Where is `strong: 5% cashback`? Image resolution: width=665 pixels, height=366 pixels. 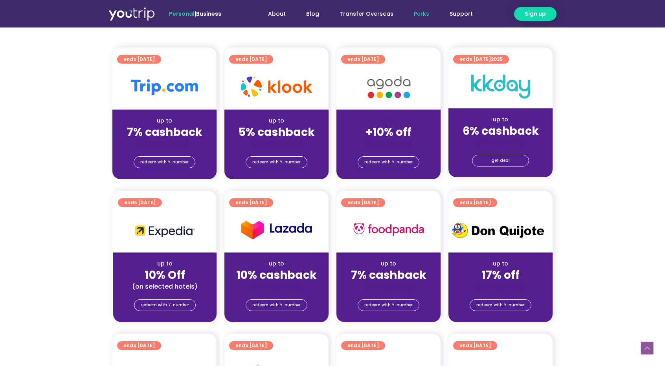
strong: 5% cashback is located at coordinates (277, 132).